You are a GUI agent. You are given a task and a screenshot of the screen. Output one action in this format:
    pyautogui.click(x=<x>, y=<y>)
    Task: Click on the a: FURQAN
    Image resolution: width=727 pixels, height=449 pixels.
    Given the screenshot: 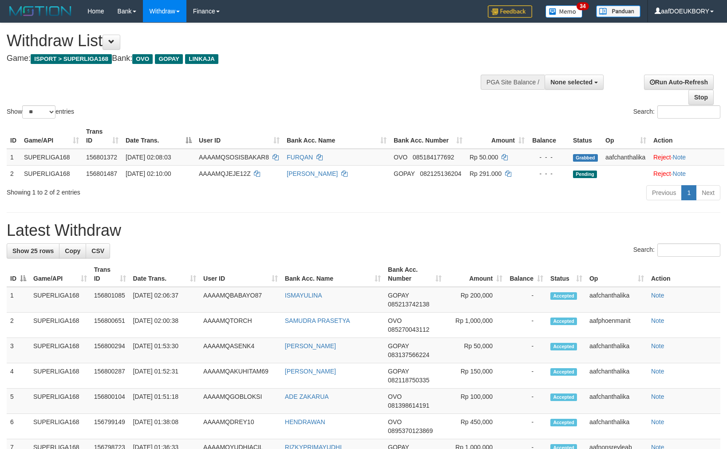 What is the action you would take?
    pyautogui.click(x=300, y=157)
    